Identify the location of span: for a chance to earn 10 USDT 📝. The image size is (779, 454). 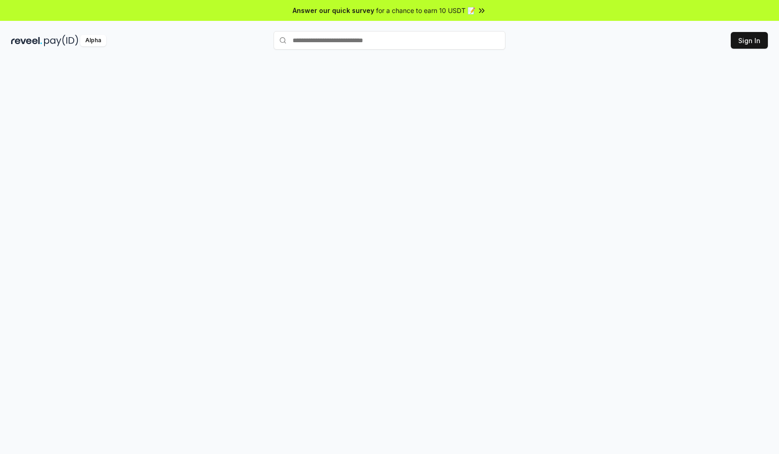
(426, 10).